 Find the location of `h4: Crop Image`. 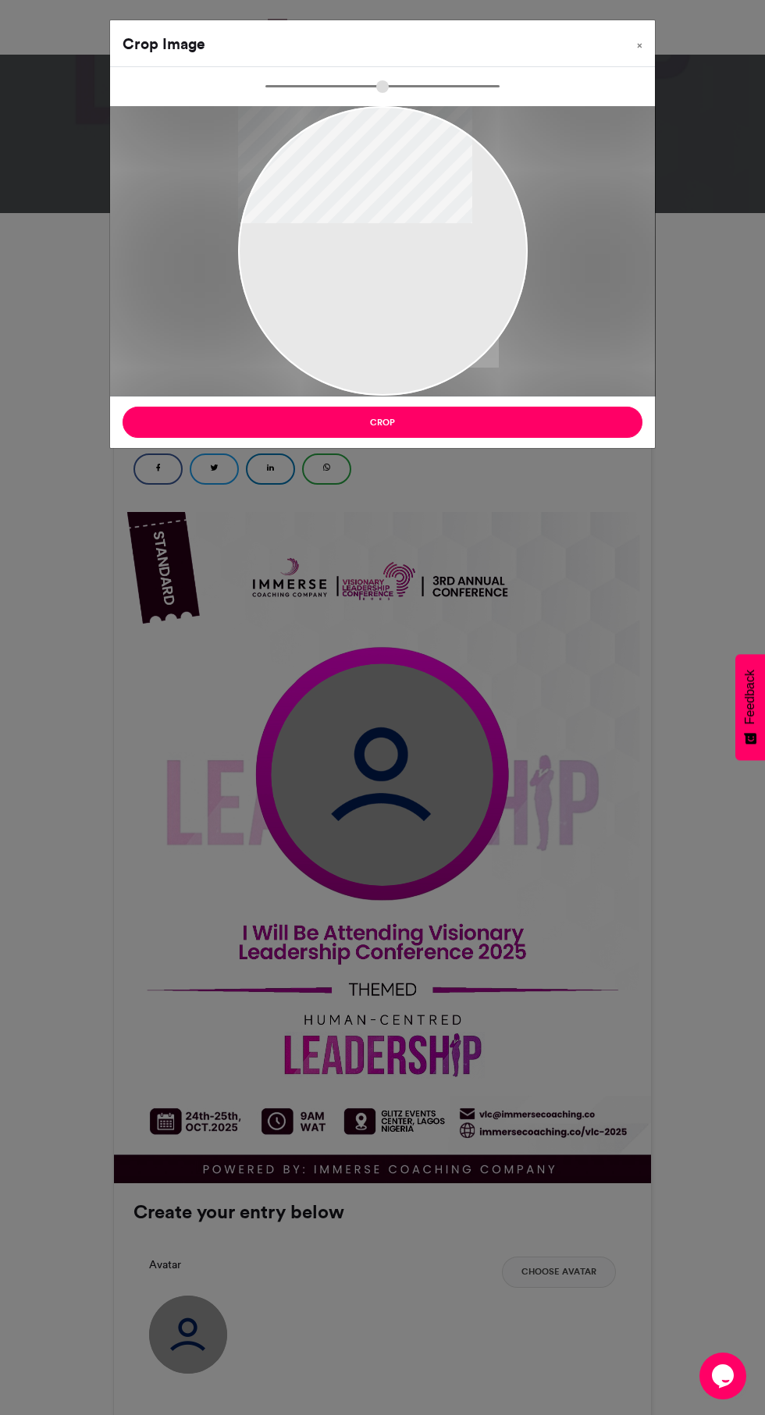

h4: Crop Image is located at coordinates (164, 44).